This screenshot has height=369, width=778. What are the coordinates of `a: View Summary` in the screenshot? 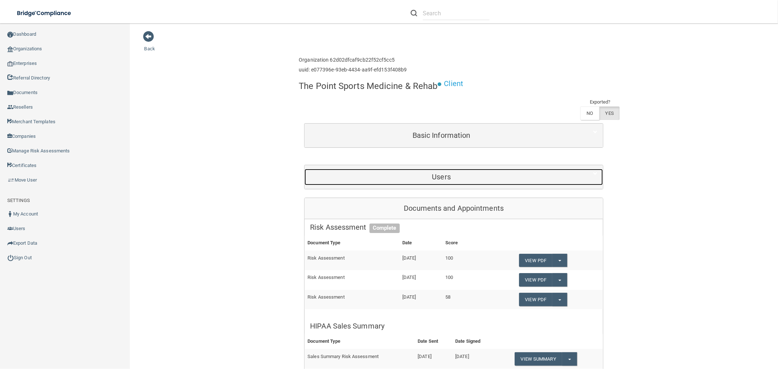 It's located at (538, 359).